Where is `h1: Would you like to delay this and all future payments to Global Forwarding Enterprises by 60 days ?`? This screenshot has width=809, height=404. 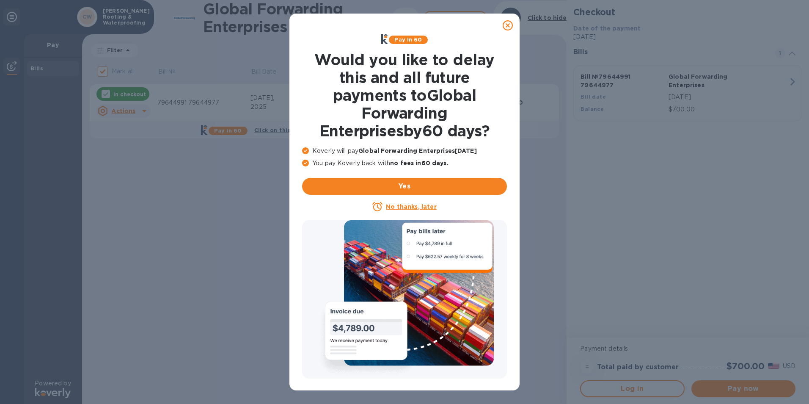 h1: Would you like to delay this and all future payments to Global Forwarding Enterprises by 60 days ? is located at coordinates (404, 95).